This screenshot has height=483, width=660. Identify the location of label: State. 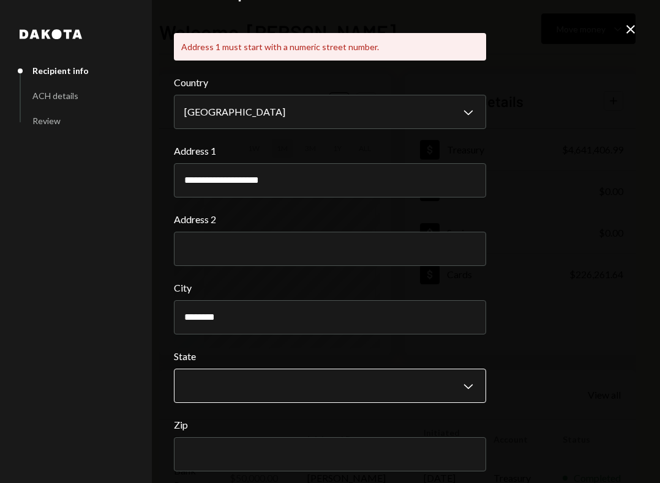
(330, 357).